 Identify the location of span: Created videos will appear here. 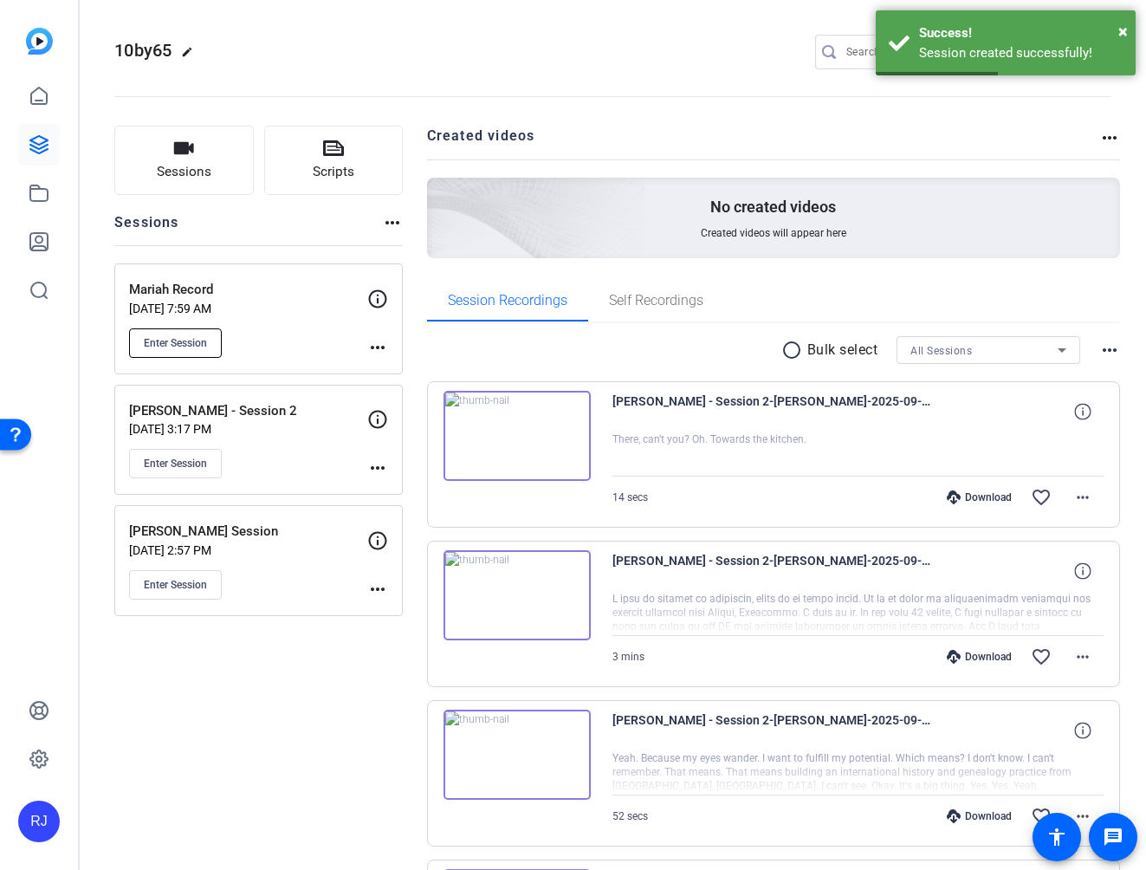
(773, 233).